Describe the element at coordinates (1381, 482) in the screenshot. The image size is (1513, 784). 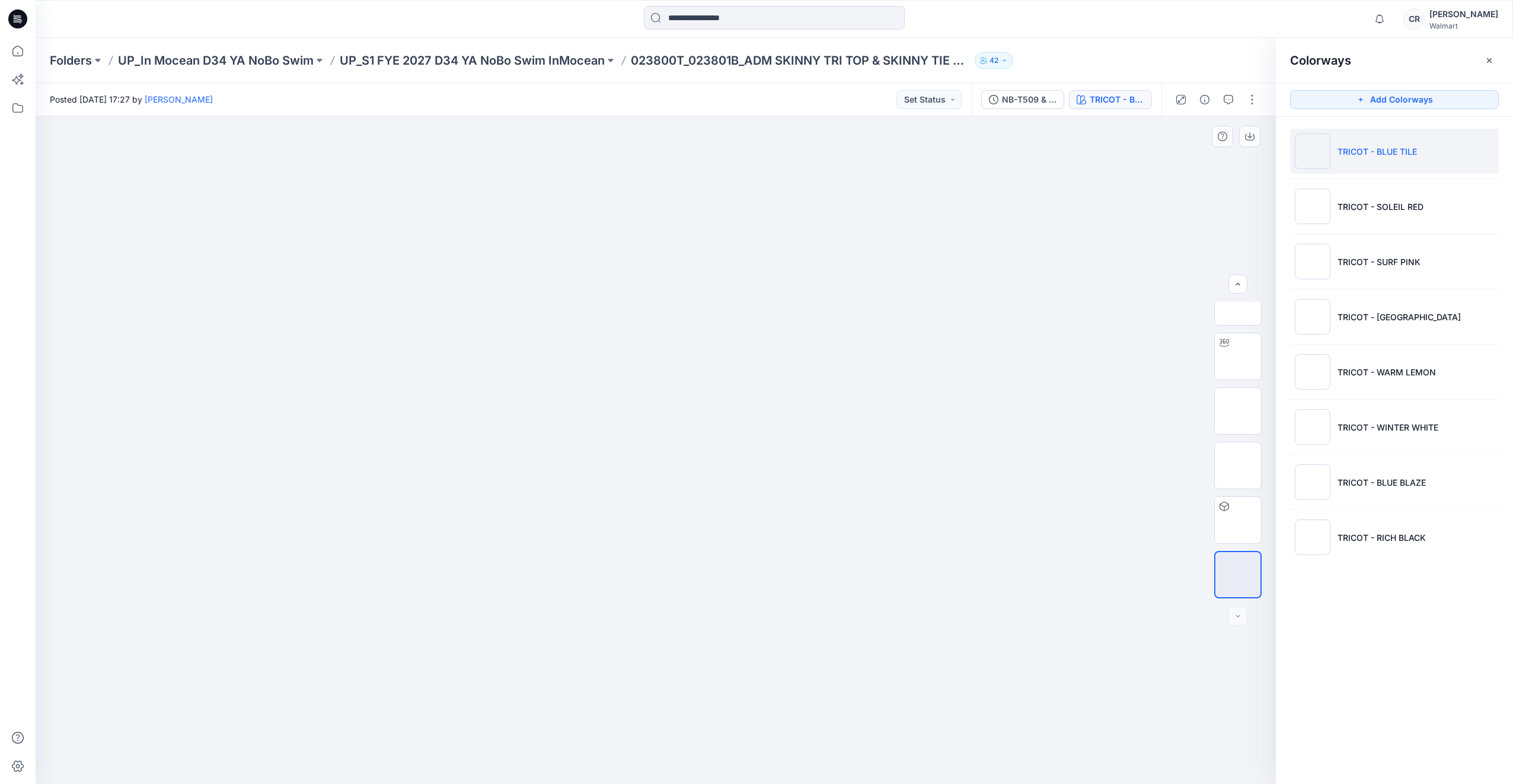
I see `p: TRICOT - BLUE BLAZE` at that location.